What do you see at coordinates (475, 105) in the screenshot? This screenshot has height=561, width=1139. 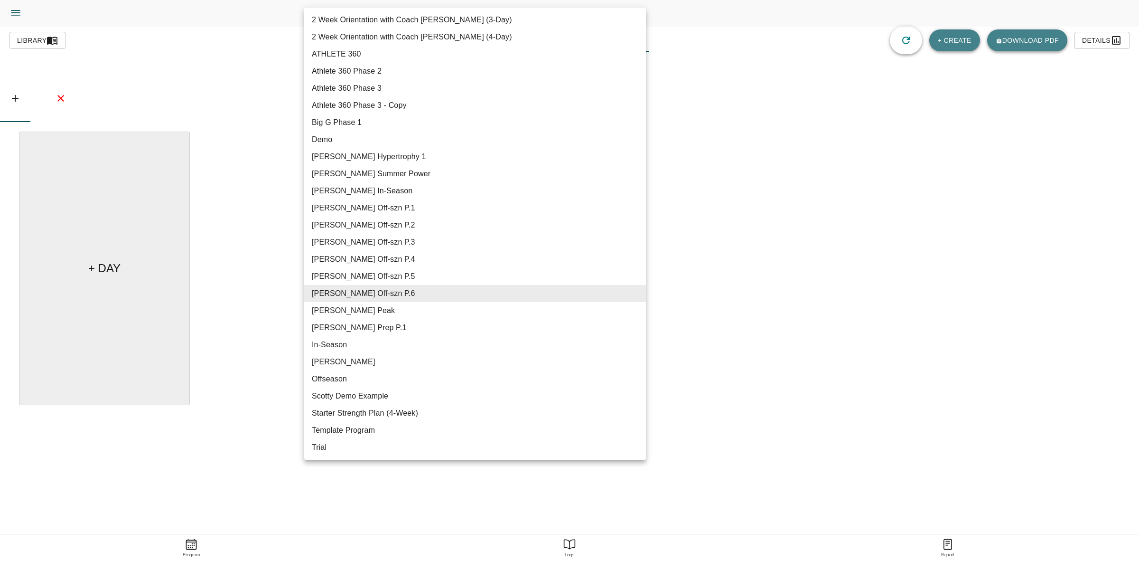 I see `li: Athlete 360 Phase 3 - Copy` at bounding box center [475, 105].